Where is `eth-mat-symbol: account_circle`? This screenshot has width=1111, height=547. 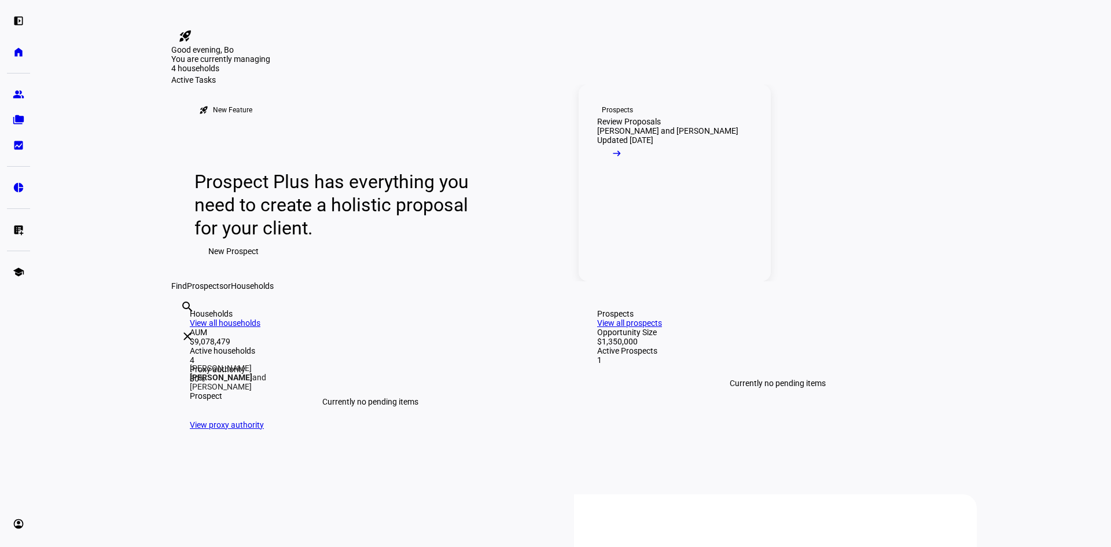 eth-mat-symbol: account_circle is located at coordinates (19, 524).